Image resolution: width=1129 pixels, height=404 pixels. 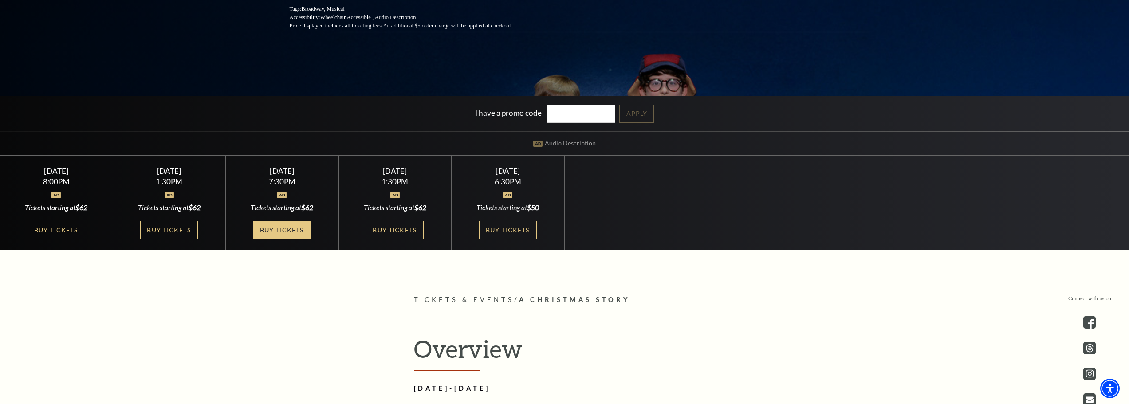 What do you see at coordinates (412, 17) in the screenshot?
I see `p: Accessibility:` at bounding box center [412, 17].